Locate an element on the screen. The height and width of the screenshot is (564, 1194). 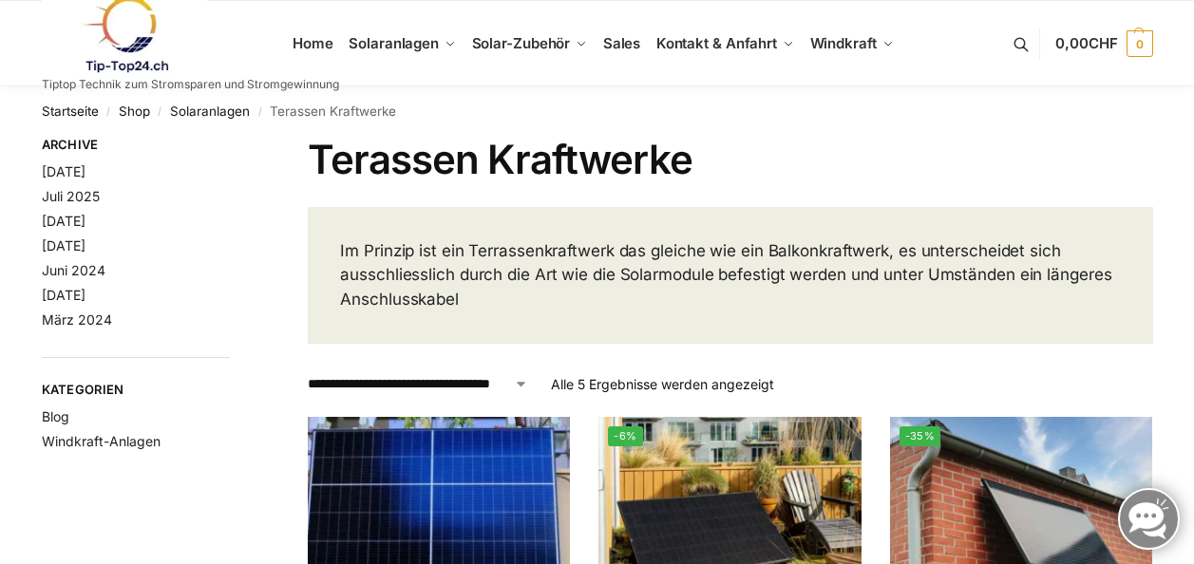
a: 0,00CHF 0 is located at coordinates (1103, 44).